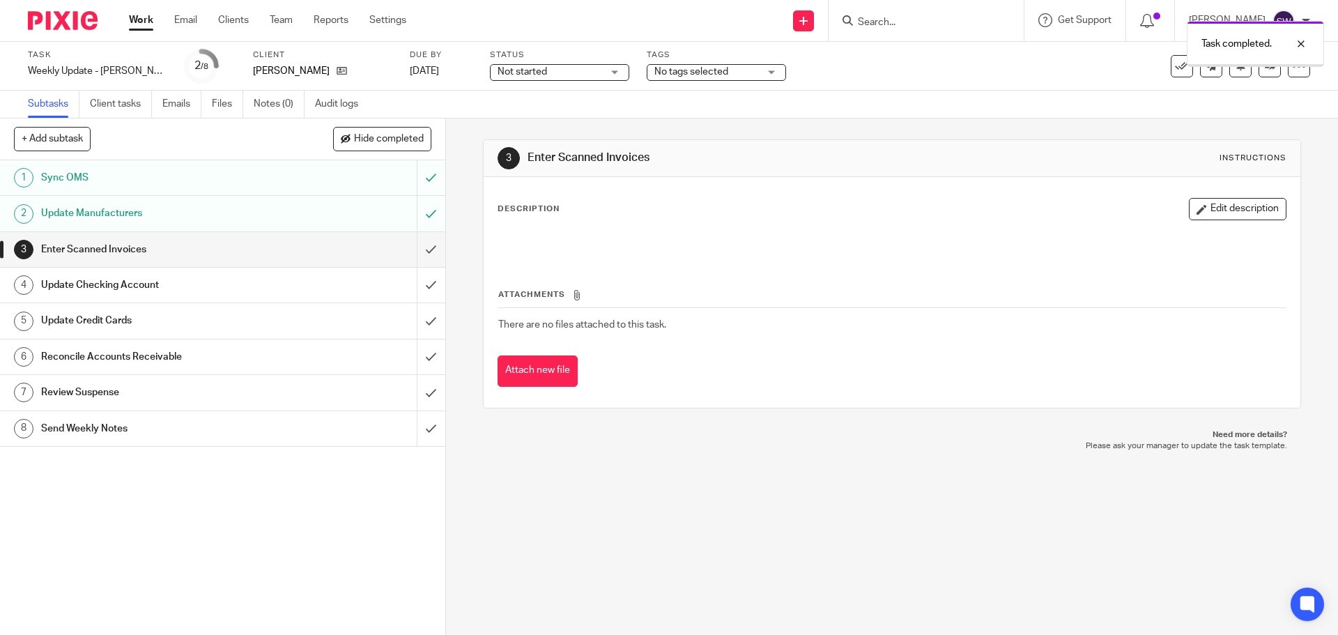 The height and width of the screenshot is (635, 1338). Describe the element at coordinates (54, 104) in the screenshot. I see `a: Subtasks` at that location.